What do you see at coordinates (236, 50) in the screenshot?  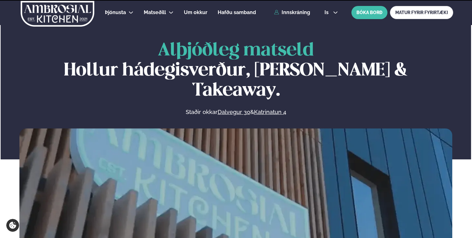 I see `span: Alþjóðleg matseld` at bounding box center [236, 50].